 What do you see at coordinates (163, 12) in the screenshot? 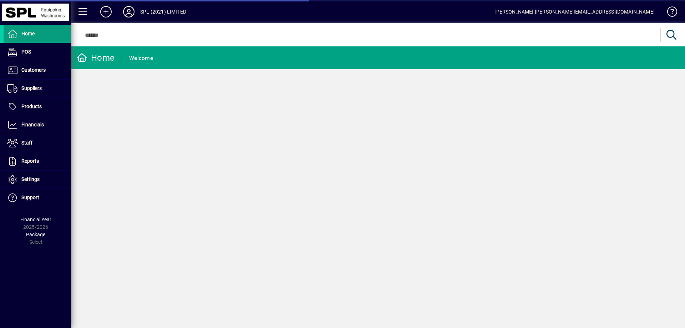
I see `div: SPL (2021) LIMITED` at bounding box center [163, 12].